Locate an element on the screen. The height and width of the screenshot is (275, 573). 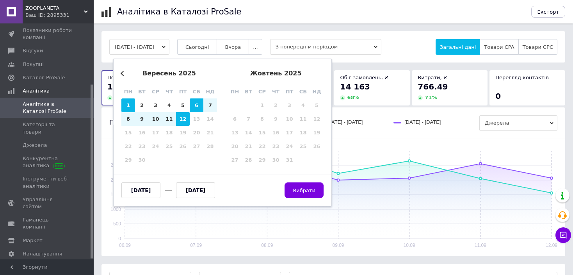
span: Конкурентна аналітика is located at coordinates (47, 162).